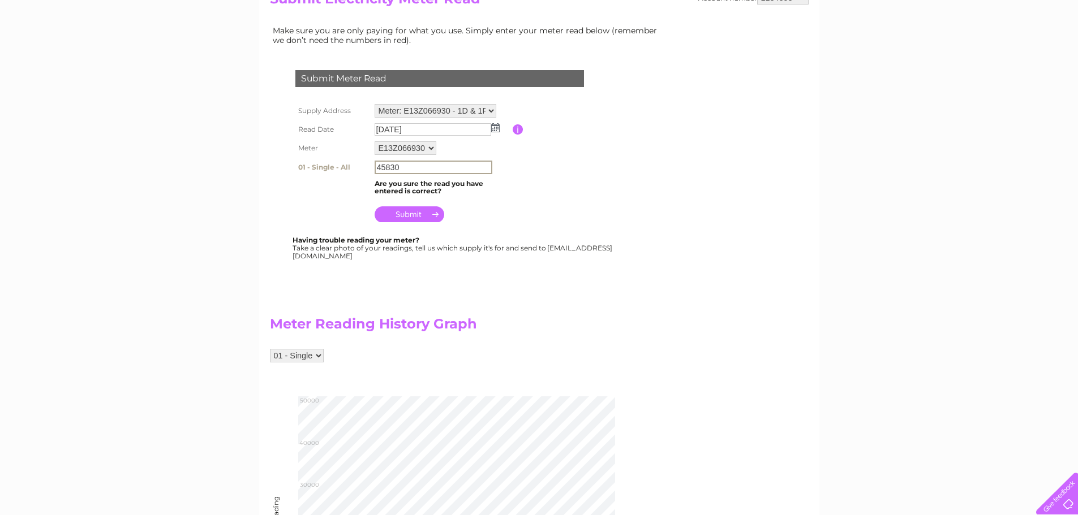  What do you see at coordinates (409, 214) in the screenshot?
I see `input: Submit` at bounding box center [409, 214].